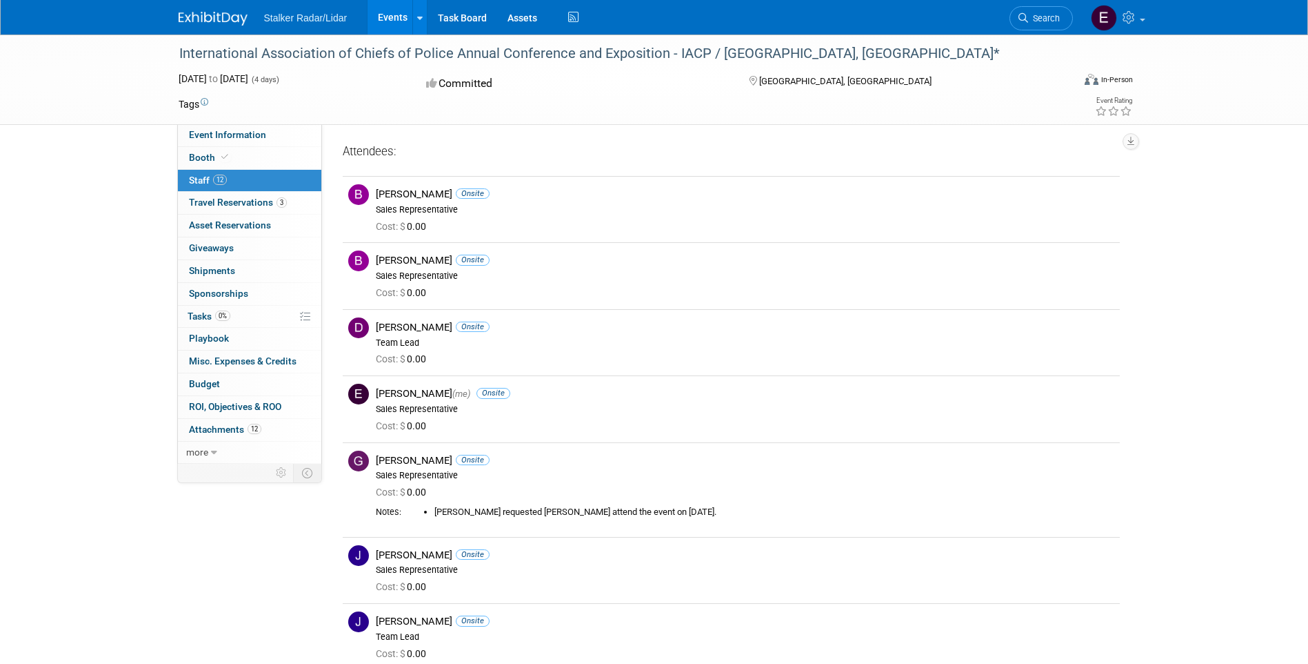 This screenshot has height=664, width=1308. I want to click on a: Booth, so click(250, 158).